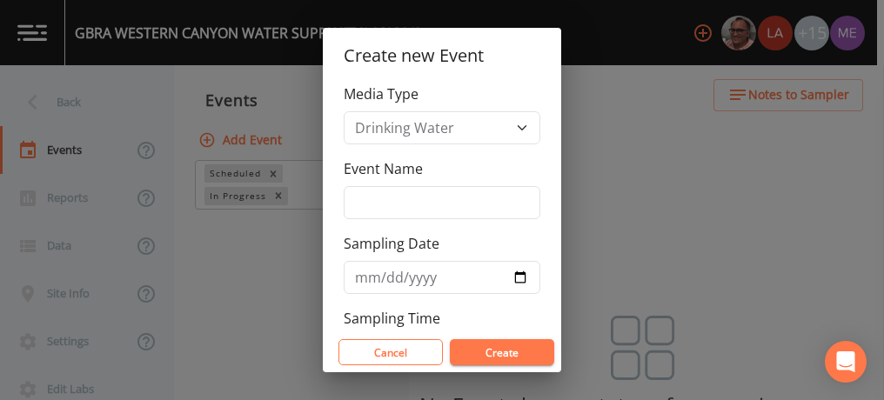 The image size is (884, 400). What do you see at coordinates (442, 56) in the screenshot?
I see `h2: Create new Event` at bounding box center [442, 56].